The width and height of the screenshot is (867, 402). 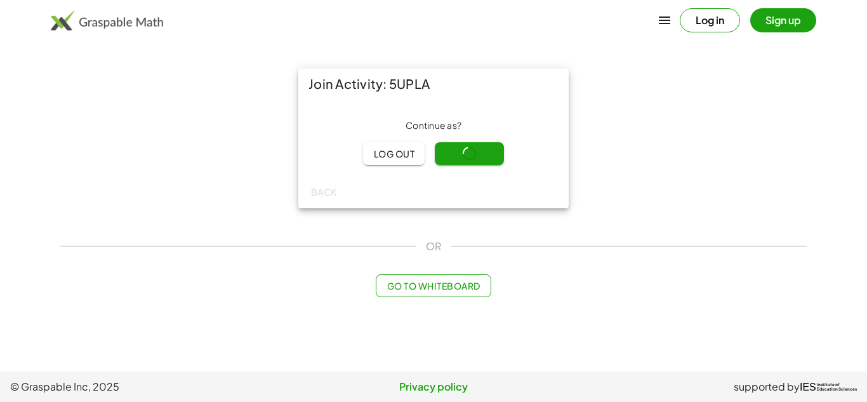 What do you see at coordinates (783, 20) in the screenshot?
I see `button: Sign up` at bounding box center [783, 20].